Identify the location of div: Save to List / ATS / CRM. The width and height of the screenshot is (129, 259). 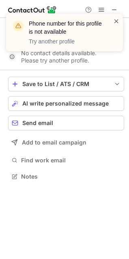
(66, 84).